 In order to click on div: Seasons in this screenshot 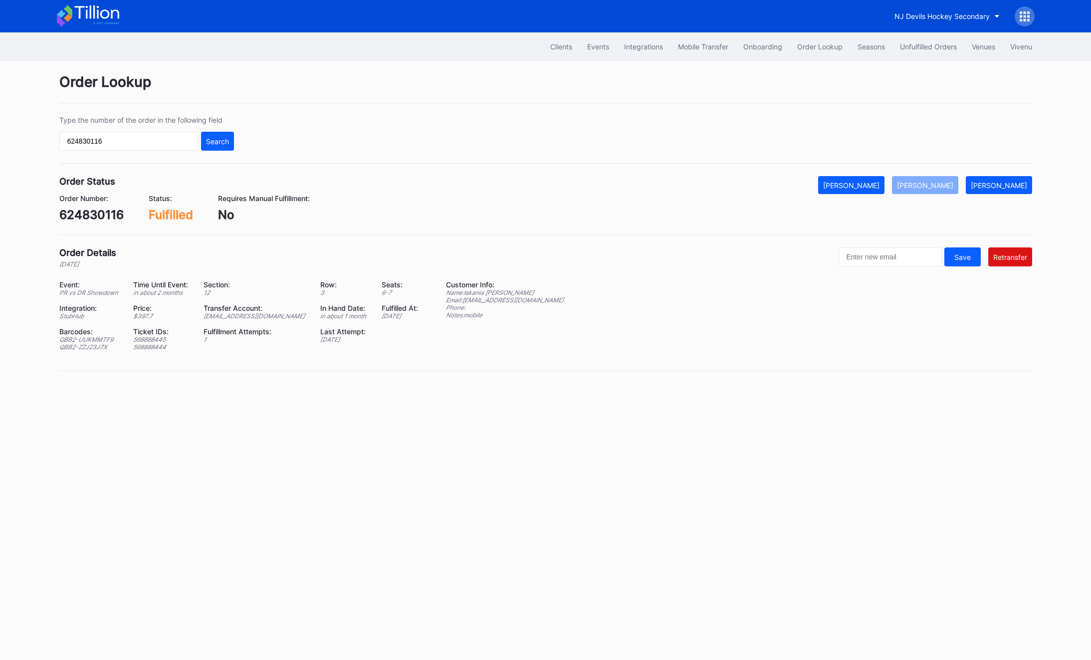, I will do `click(871, 46)`.